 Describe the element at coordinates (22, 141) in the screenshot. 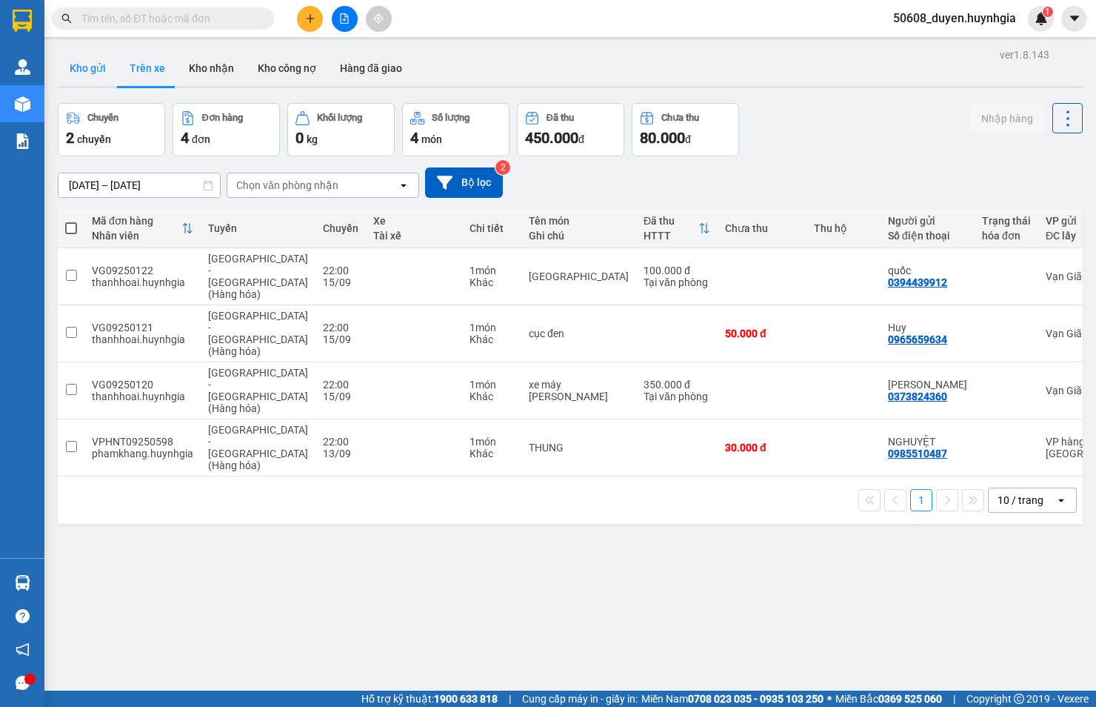

I see `img: solution-icon` at that location.